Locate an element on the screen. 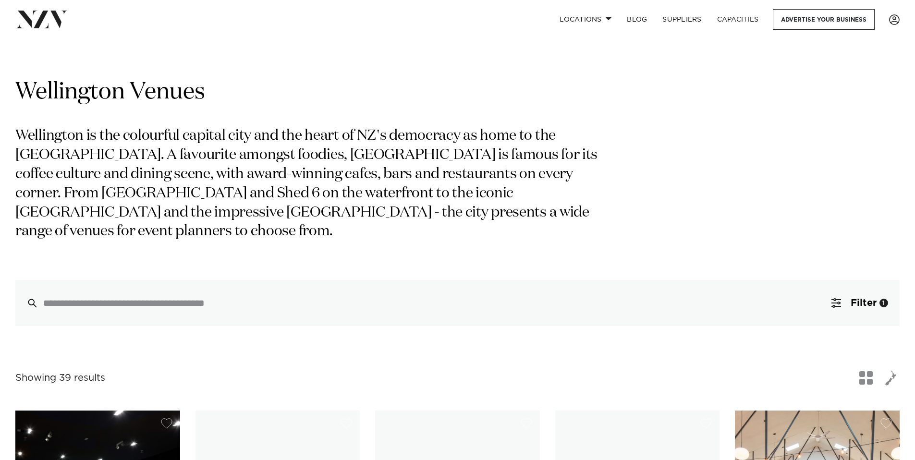  a: Advertise your business is located at coordinates (824, 19).